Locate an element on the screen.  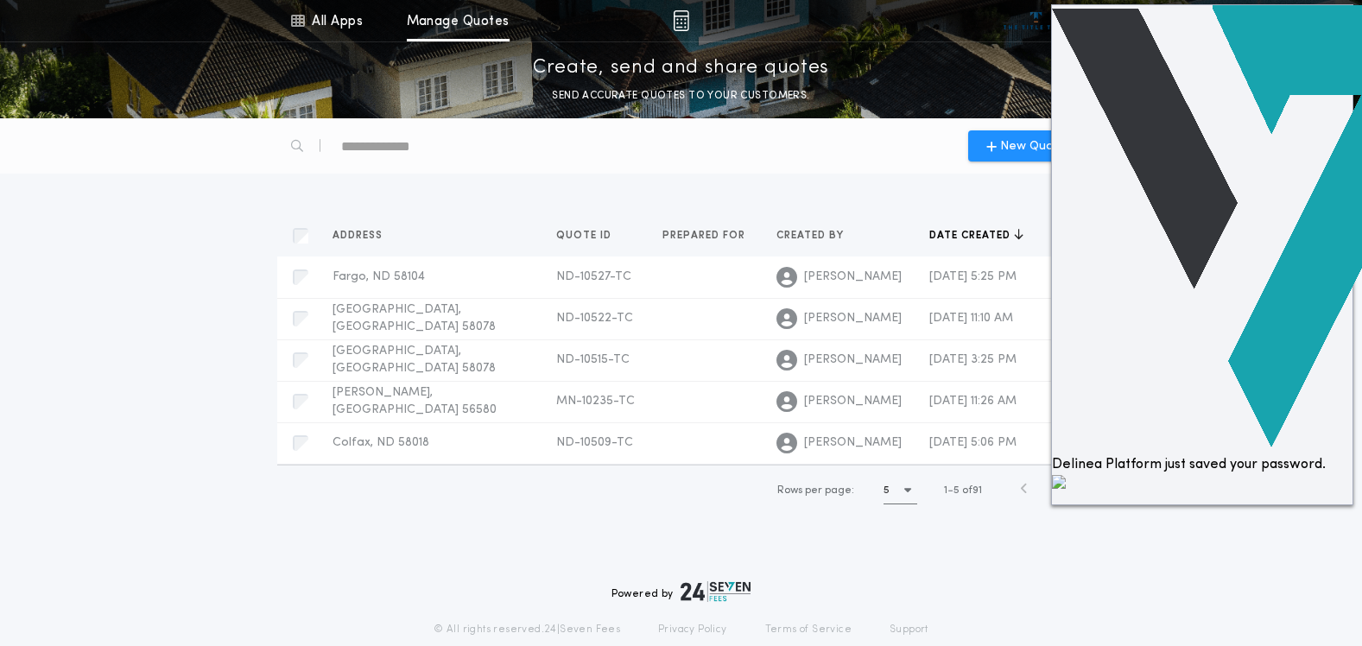
button: Created by is located at coordinates (816, 236).